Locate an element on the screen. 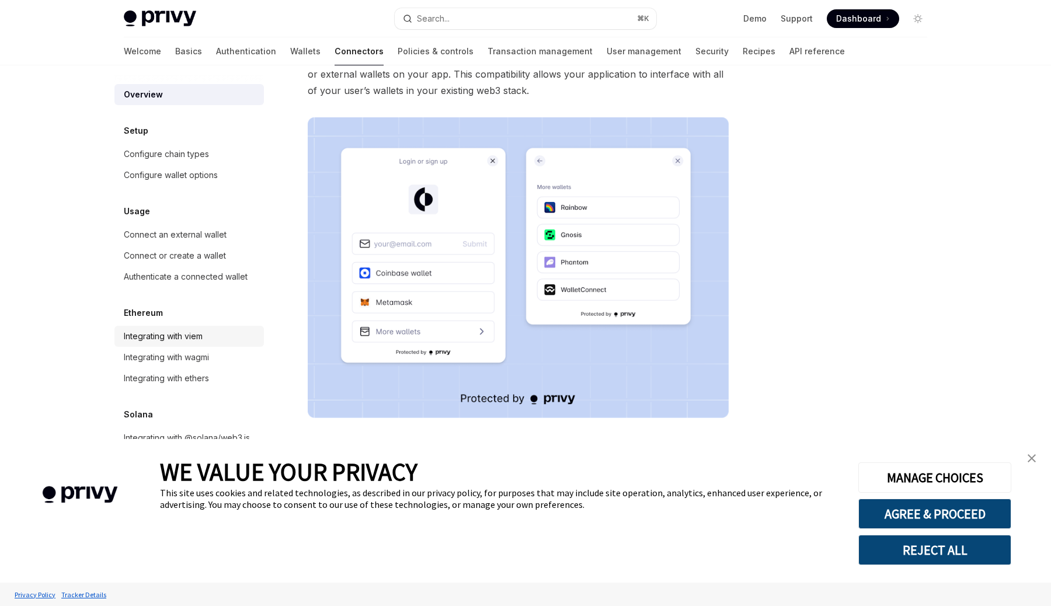 The height and width of the screenshot is (606, 1051). a: Dashboard is located at coordinates (863, 19).